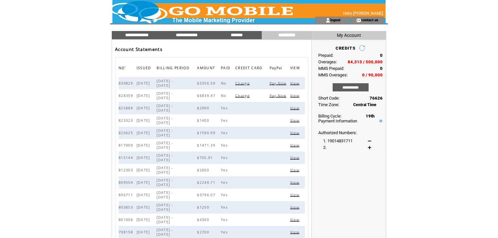  I want to click on span: $1590.99, so click(207, 133).